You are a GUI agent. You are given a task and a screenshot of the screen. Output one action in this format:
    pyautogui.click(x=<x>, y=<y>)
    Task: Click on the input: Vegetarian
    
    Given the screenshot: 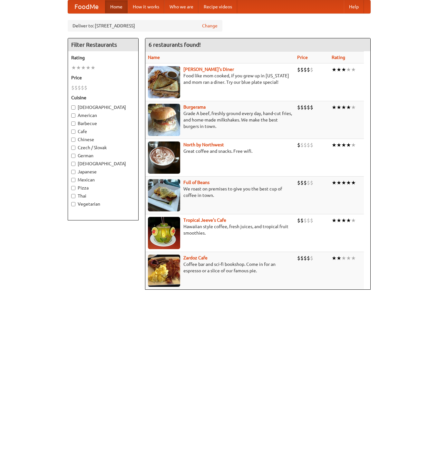 What is the action you would take?
    pyautogui.click(x=73, y=204)
    